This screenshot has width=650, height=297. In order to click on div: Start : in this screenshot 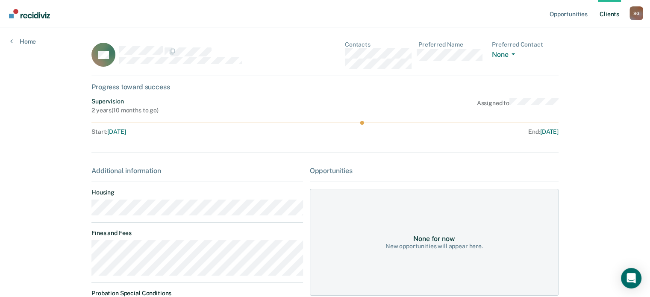, I will do `click(208, 132)`.